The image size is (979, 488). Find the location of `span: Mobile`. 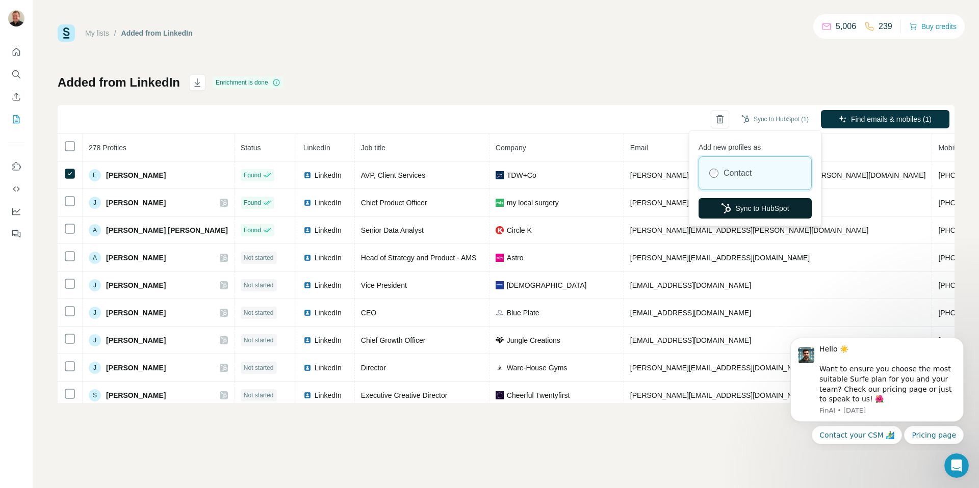

span: Mobile is located at coordinates (948, 148).